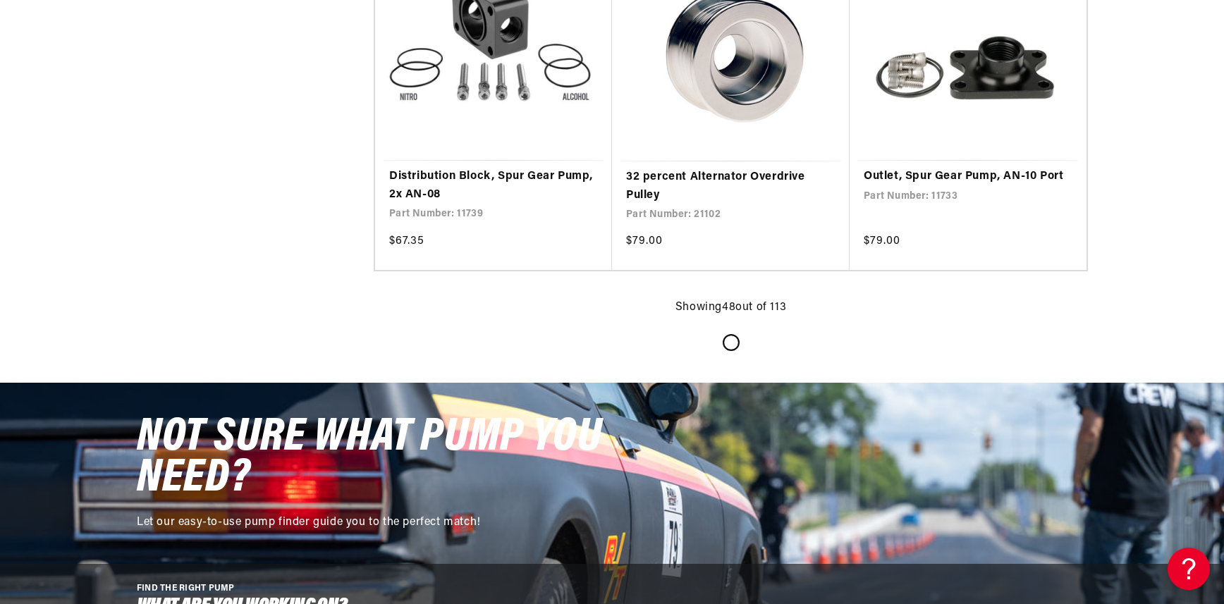 The image size is (1224, 604). Describe the element at coordinates (185, 589) in the screenshot. I see `span: FIND THE RIGHT PUMP` at that location.